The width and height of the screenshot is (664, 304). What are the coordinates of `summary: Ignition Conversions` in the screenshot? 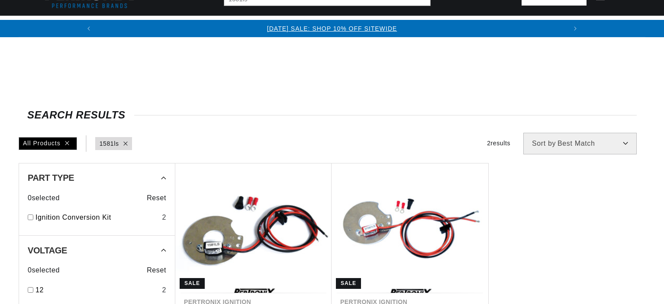 It's located at (87, 26).